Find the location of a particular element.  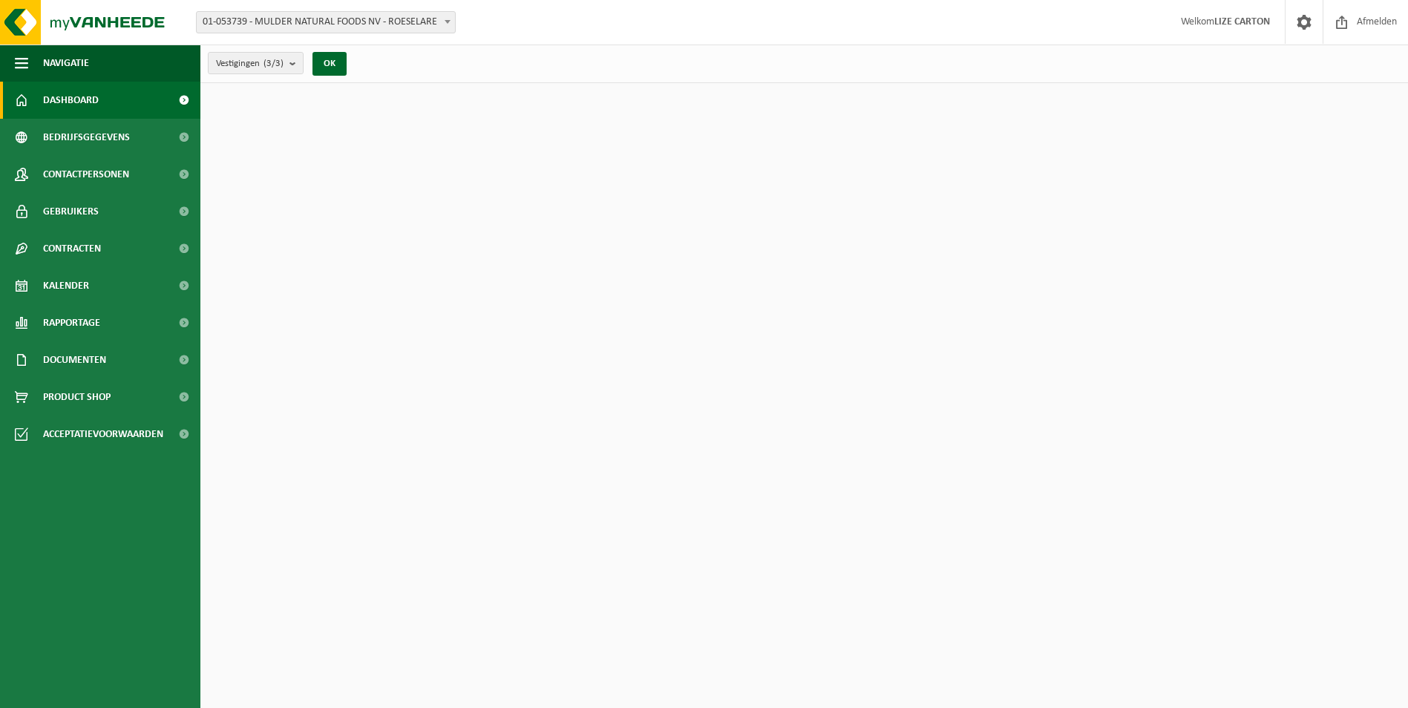

span: Product Shop is located at coordinates (76, 397).